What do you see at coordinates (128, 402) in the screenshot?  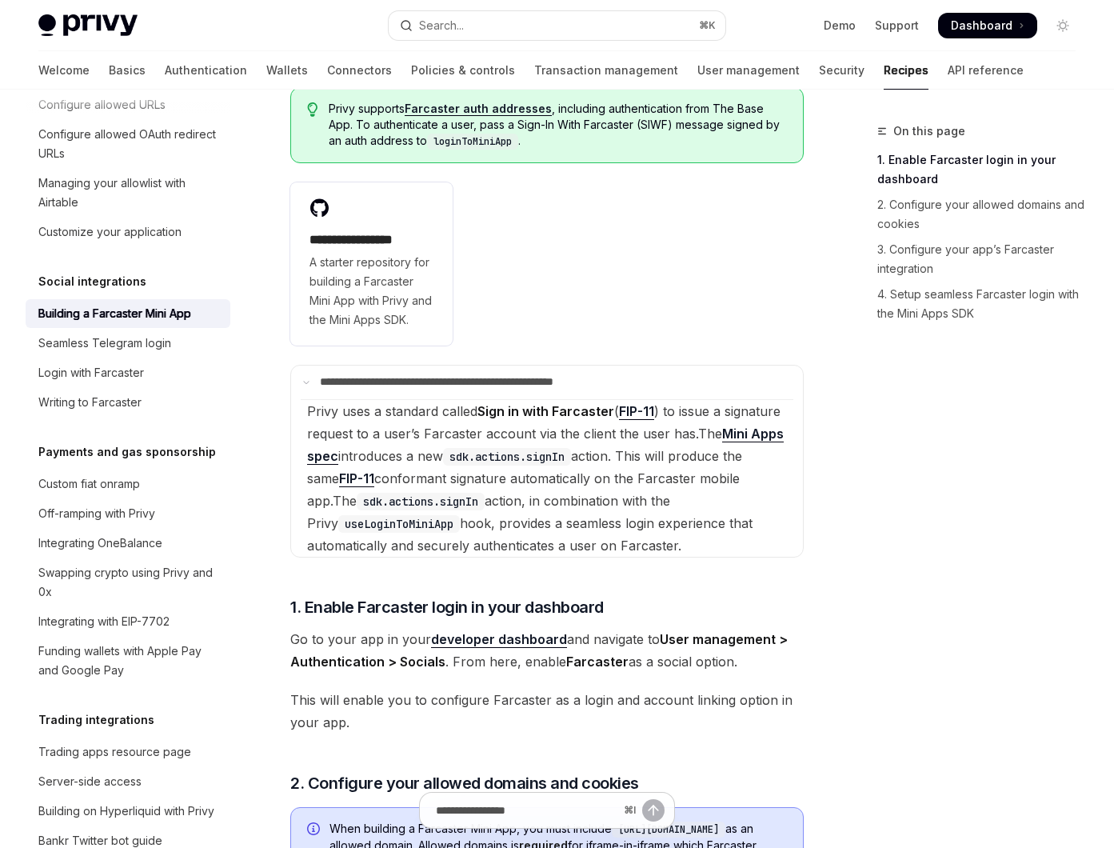 I see `a: Writing to Farcaster` at bounding box center [128, 402].